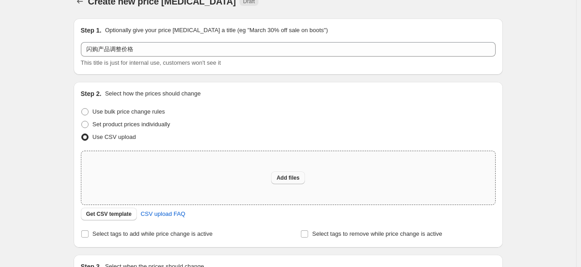 This screenshot has height=267, width=581. What do you see at coordinates (153, 233) in the screenshot?
I see `span: Select tags to add while price change is active` at bounding box center [153, 233].